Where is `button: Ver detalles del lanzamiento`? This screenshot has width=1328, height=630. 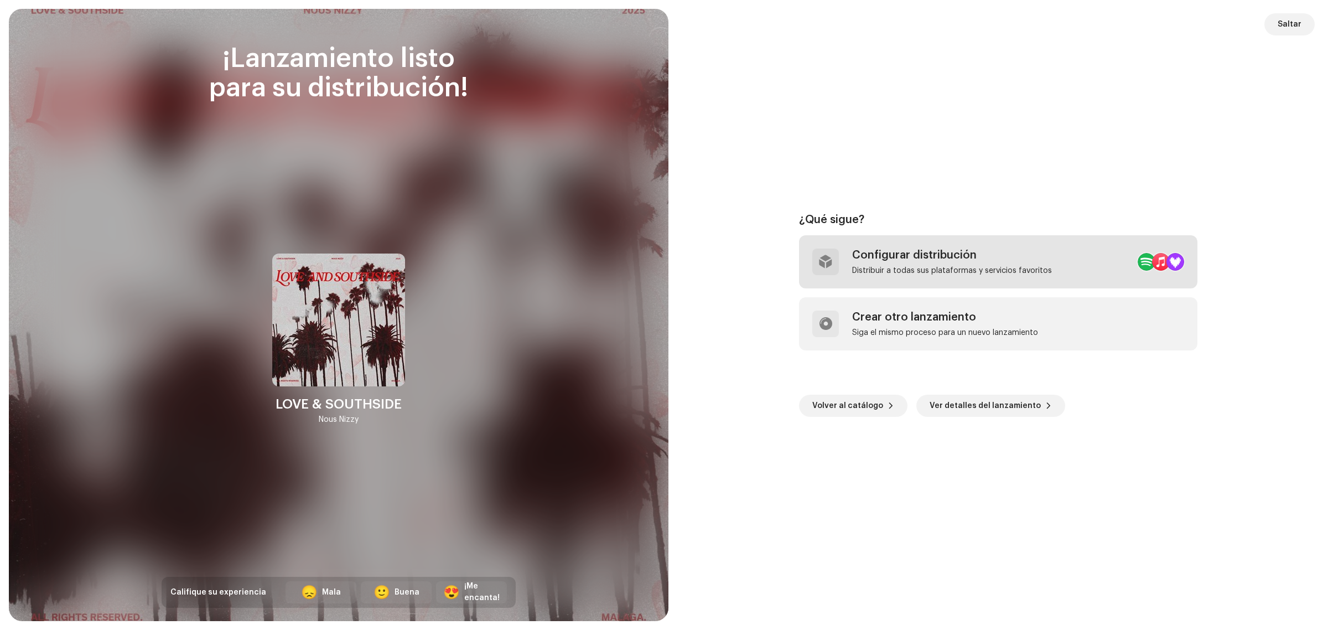 button: Ver detalles del lanzamiento is located at coordinates (990, 406).